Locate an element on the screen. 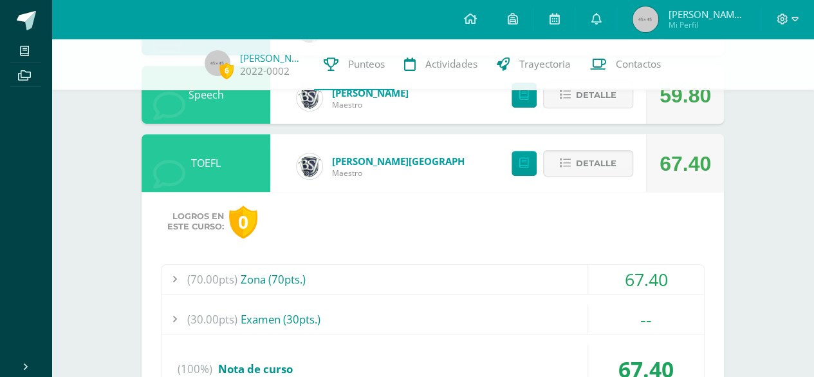 The width and height of the screenshot is (814, 377). span: Contactos is located at coordinates (639, 64).